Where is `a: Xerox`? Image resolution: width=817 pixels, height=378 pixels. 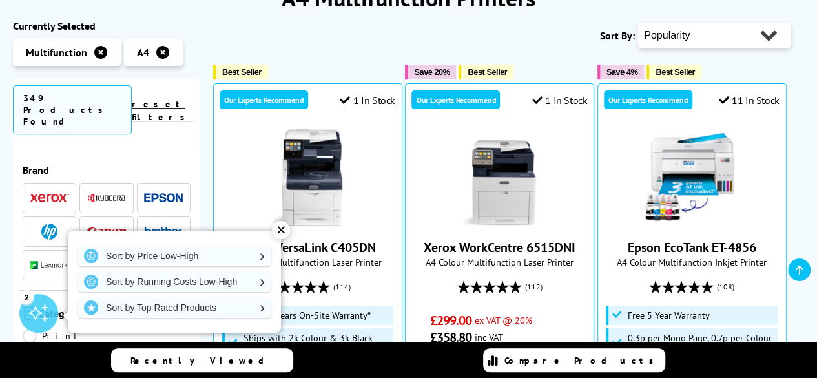 a: Xerox is located at coordinates (50, 198).